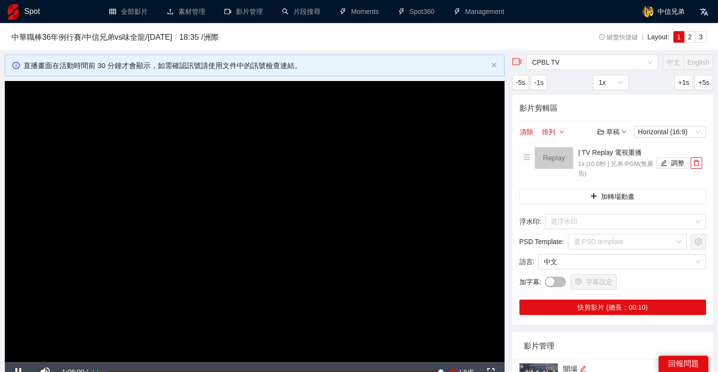 This screenshot has width=718, height=372. Describe the element at coordinates (244, 12) in the screenshot. I see `a: video-camera影片管理` at that location.